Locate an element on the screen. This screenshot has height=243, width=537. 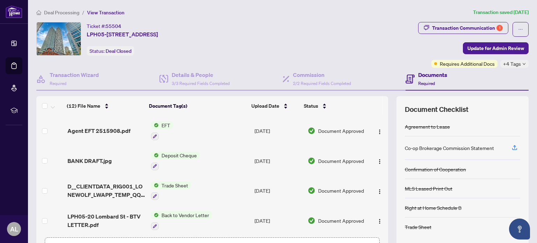
span: LPH05-20 Lombard St - BTV LETTER.pdf is located at coordinates (107, 221).